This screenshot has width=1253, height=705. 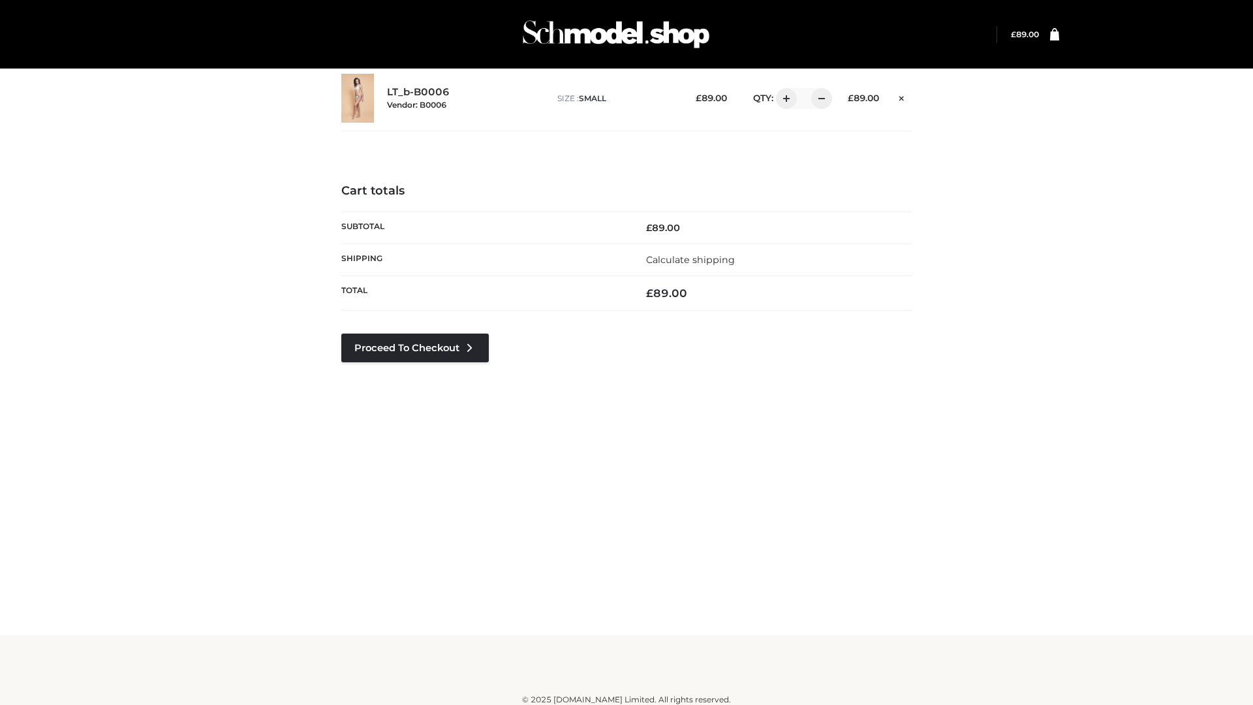 I want to click on th: Subtotal, so click(x=484, y=227).